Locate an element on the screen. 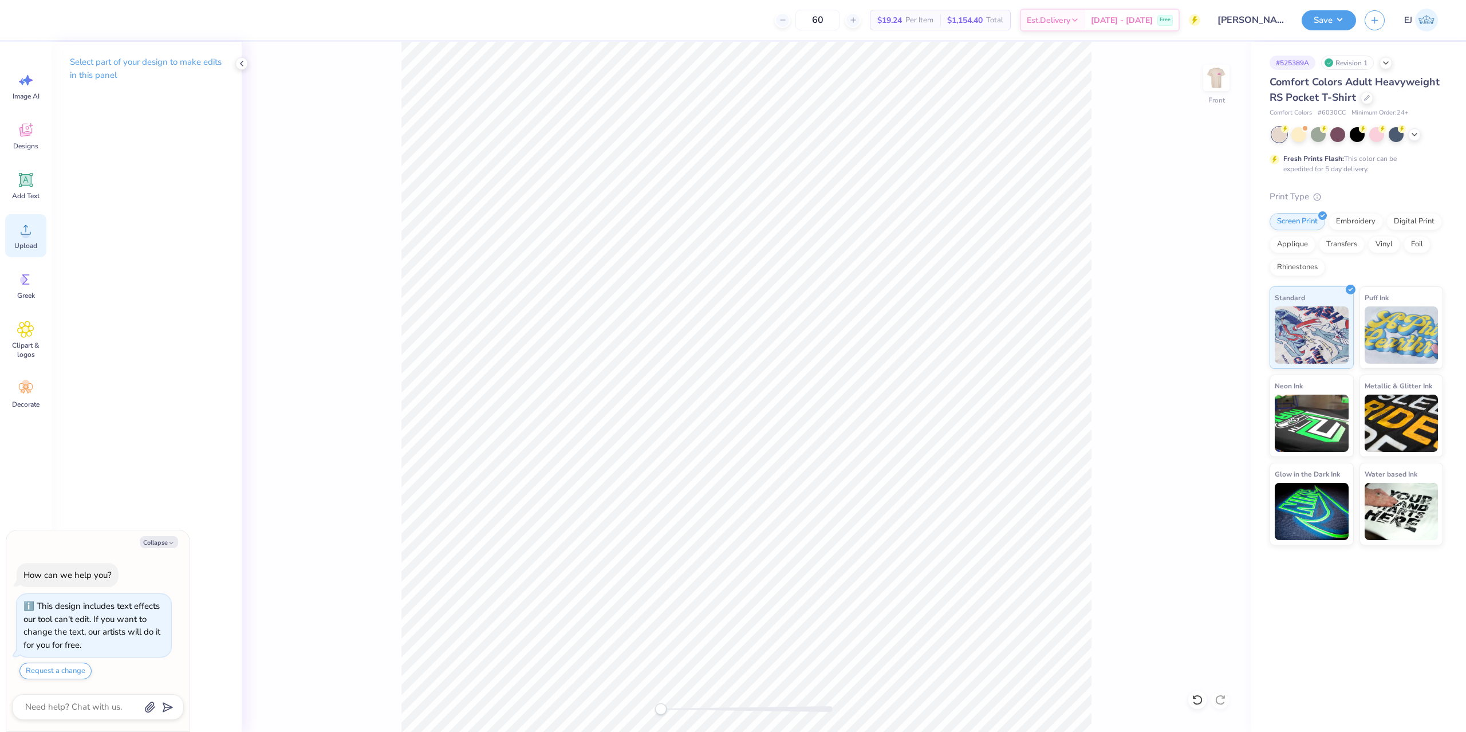 Image resolution: width=1466 pixels, height=732 pixels. span: Designs is located at coordinates (26, 146).